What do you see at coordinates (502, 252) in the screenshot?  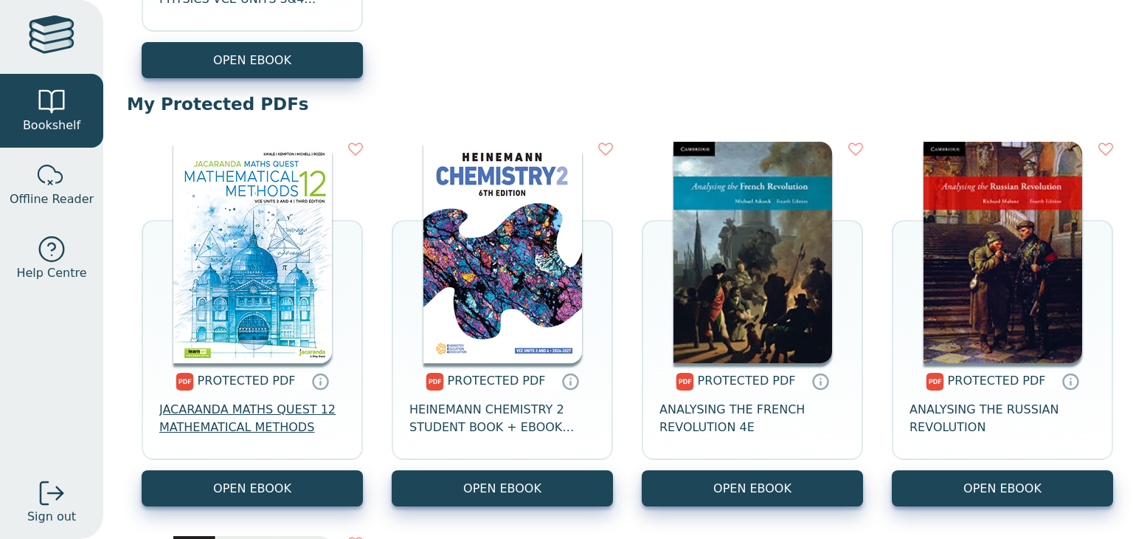 I see `img: 07625a2d-ce25-488e-b616-dc4bba152468.png` at bounding box center [502, 252].